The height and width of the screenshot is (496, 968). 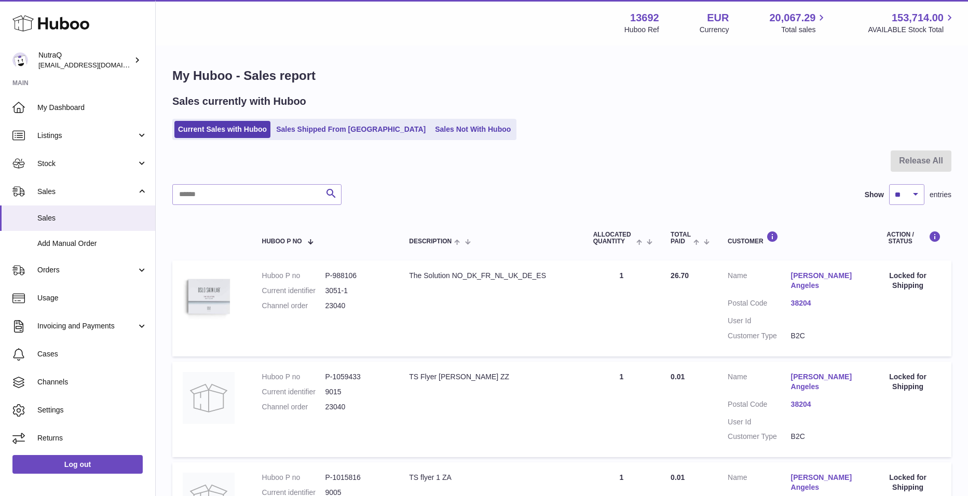 What do you see at coordinates (562, 76) in the screenshot?
I see `h1: My Huboo - Sales report` at bounding box center [562, 76].